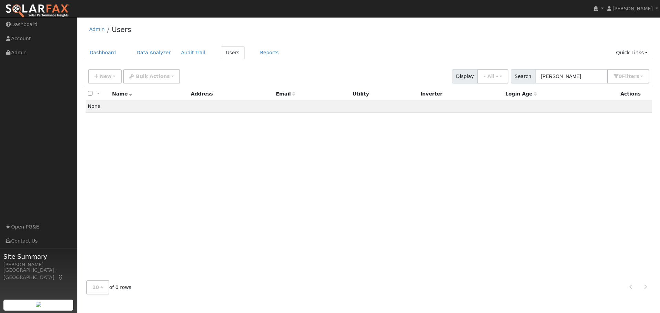 Image resolution: width=660 pixels, height=313 pixels. What do you see at coordinates (635, 94) in the screenshot?
I see `div: Actions` at bounding box center [635, 94].